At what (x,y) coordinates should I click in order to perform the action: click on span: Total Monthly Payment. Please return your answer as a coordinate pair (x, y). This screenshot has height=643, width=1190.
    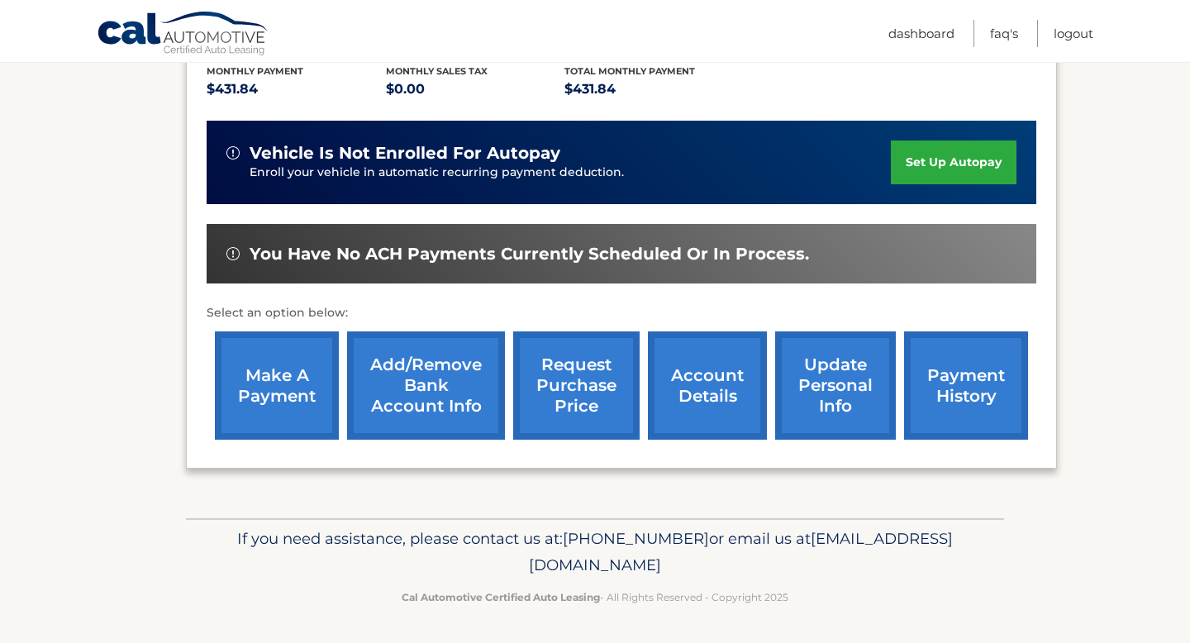
    Looking at the image, I should click on (630, 71).